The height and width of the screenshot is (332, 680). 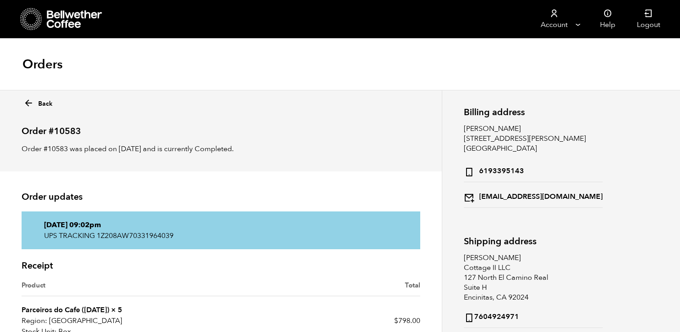 I want to click on h2: Order updates, so click(x=221, y=197).